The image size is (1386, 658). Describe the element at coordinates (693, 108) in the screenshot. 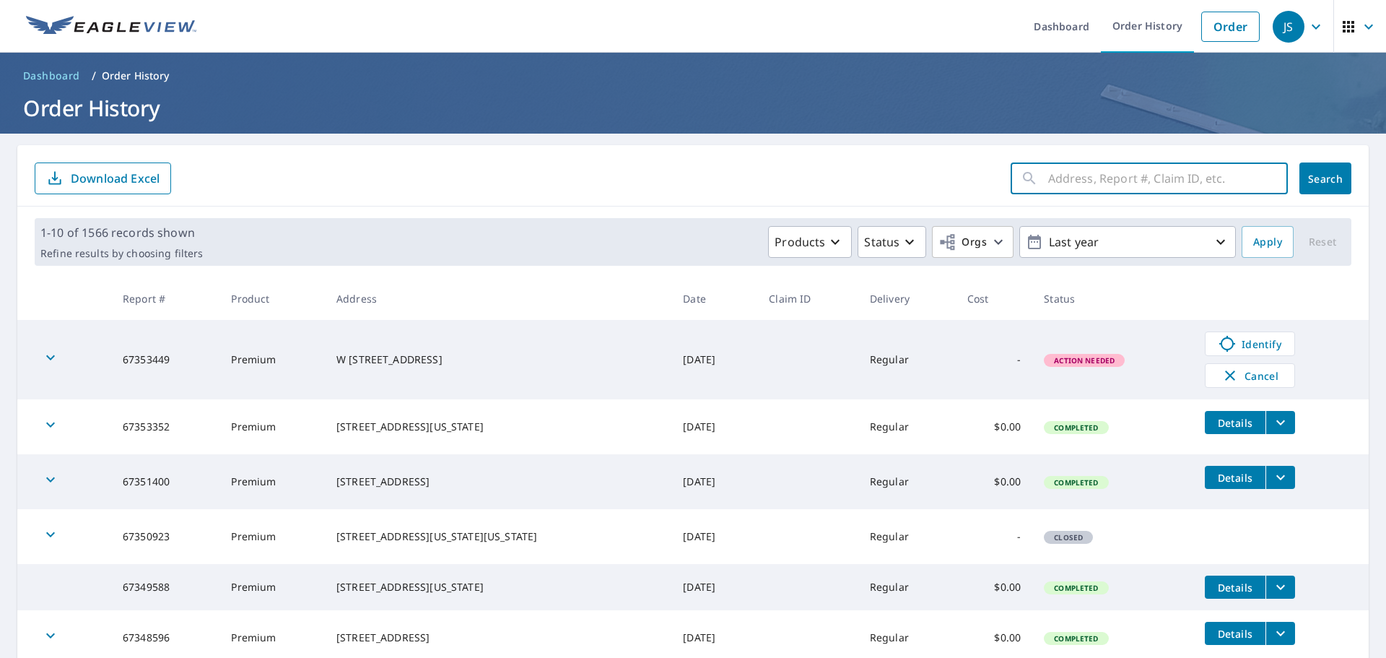

I see `h1: Order History` at that location.